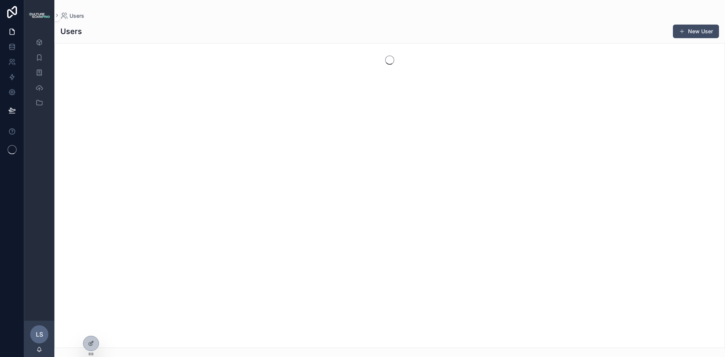 The width and height of the screenshot is (725, 357). What do you see at coordinates (696, 31) in the screenshot?
I see `button: New User` at bounding box center [696, 31].